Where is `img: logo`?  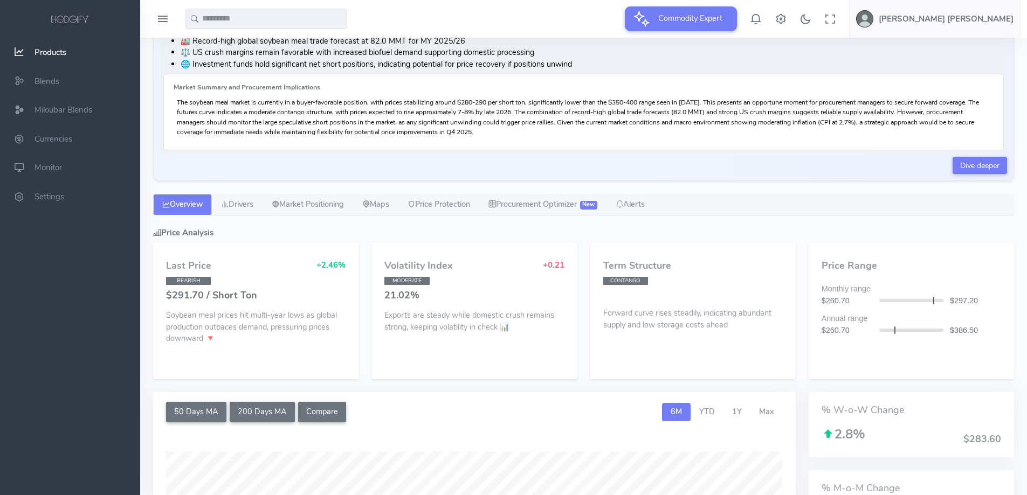 img: logo is located at coordinates (70, 20).